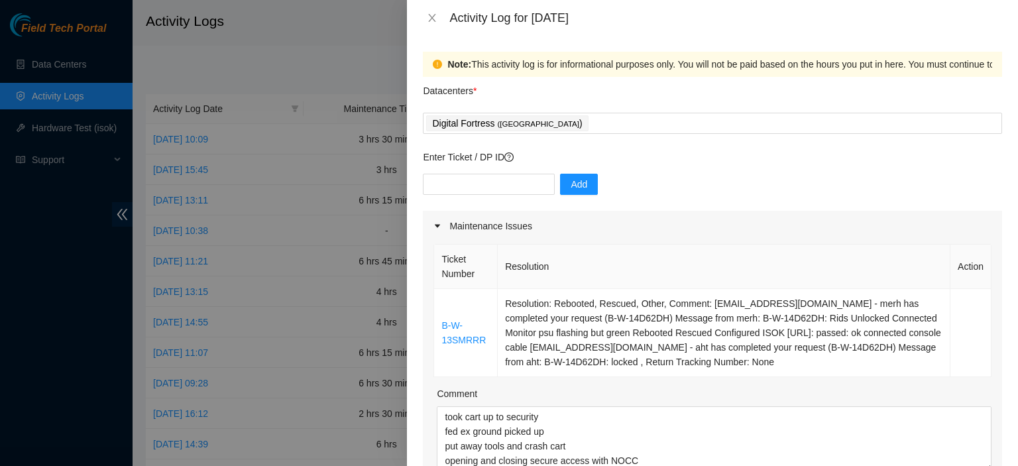  What do you see at coordinates (509, 157) in the screenshot?
I see `span: question-circle` at bounding box center [509, 157].